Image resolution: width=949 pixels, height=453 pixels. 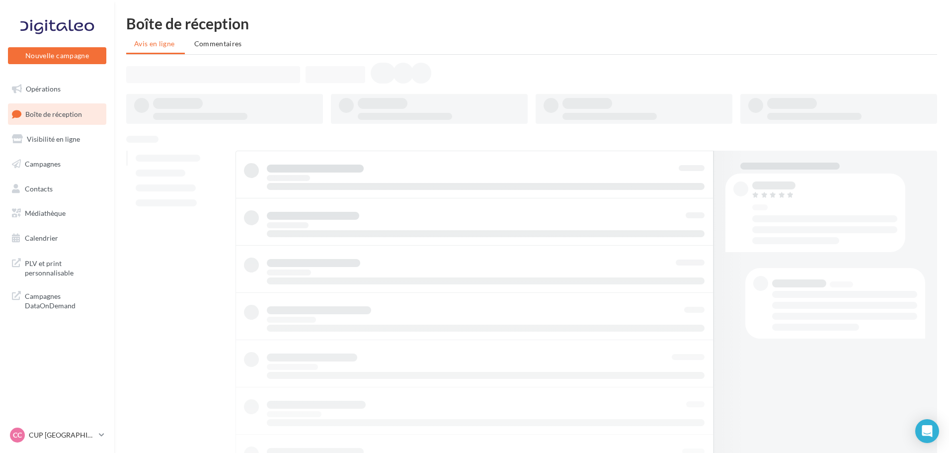 I want to click on span: Boîte de réception, so click(x=54, y=113).